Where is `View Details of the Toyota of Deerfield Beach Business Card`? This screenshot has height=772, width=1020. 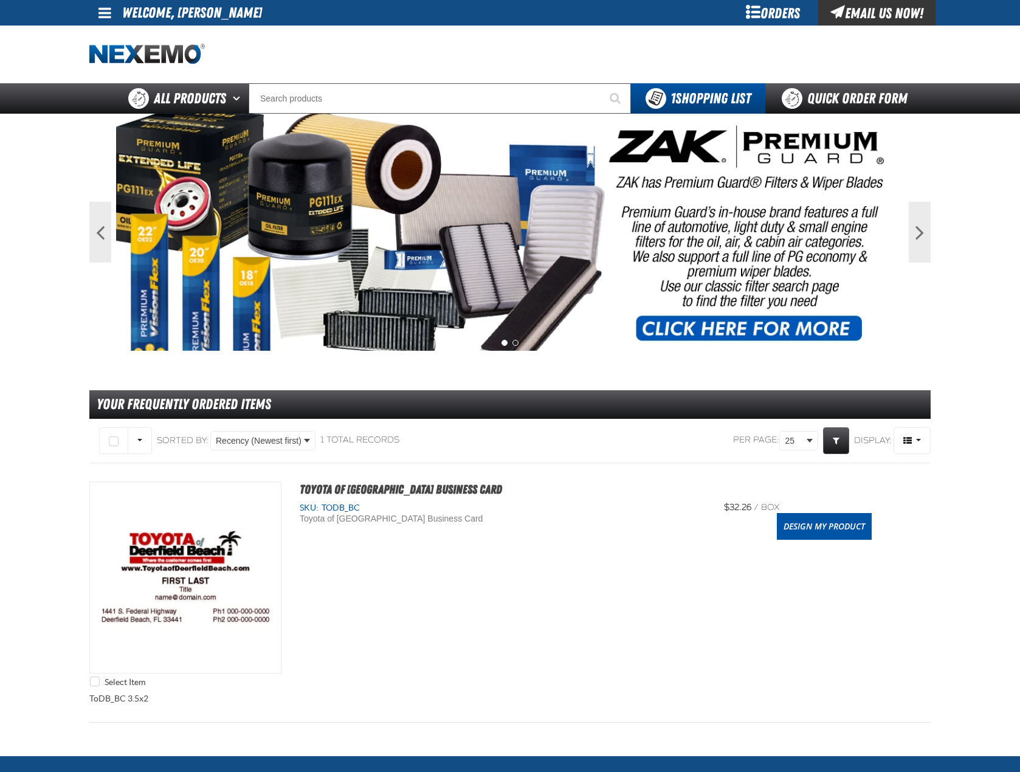
View Details of the Toyota of Deerfield Beach Business Card is located at coordinates (185, 577).